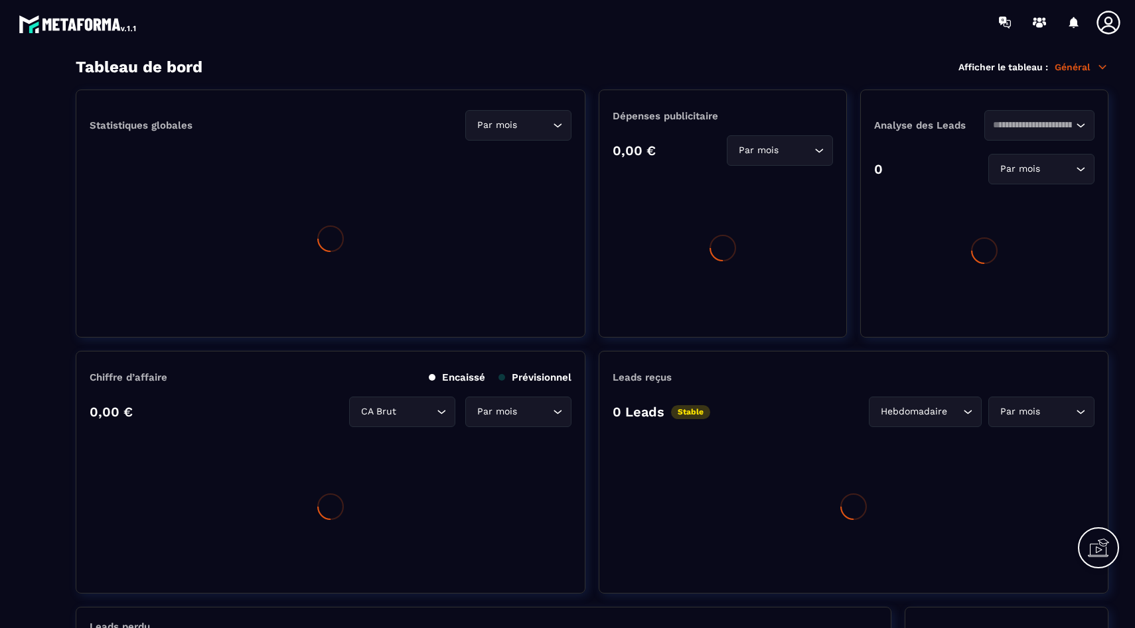 The height and width of the screenshot is (628, 1135). What do you see at coordinates (128, 378) in the screenshot?
I see `p: Chiffre d’affaire` at bounding box center [128, 378].